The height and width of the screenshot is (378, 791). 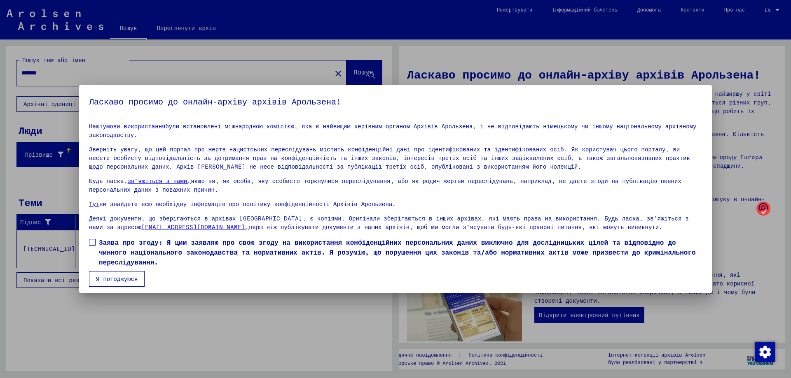 What do you see at coordinates (96, 126) in the screenshot?
I see `font: Наші` at bounding box center [96, 126].